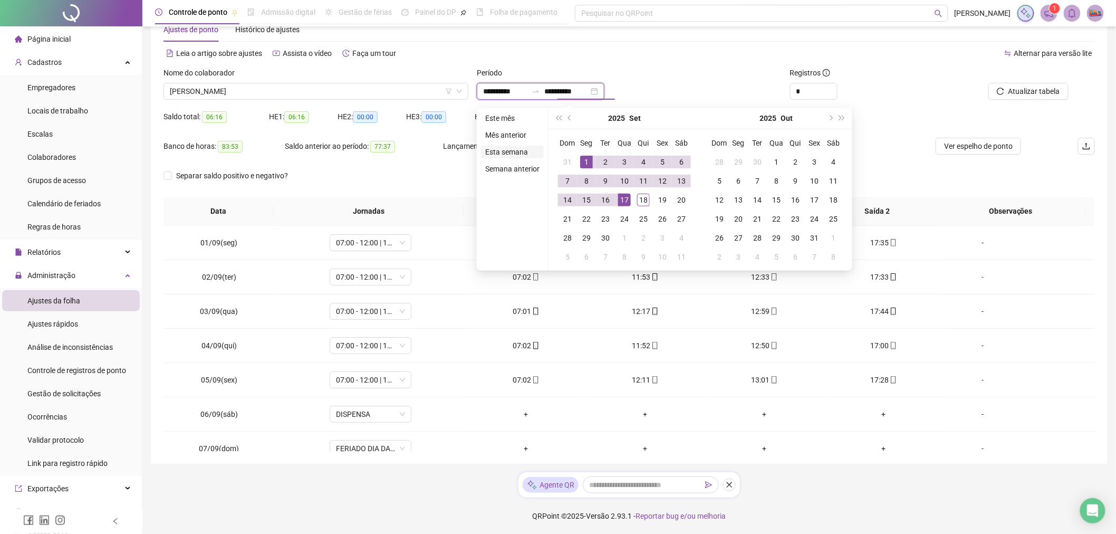 Image resolution: width=1116 pixels, height=534 pixels. I want to click on td: 2025-10-31, so click(814, 238).